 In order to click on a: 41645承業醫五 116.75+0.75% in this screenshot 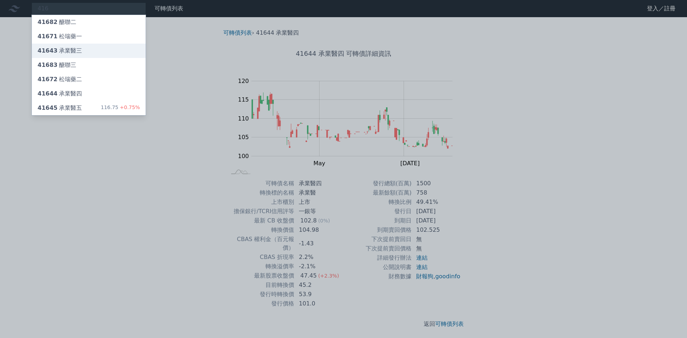, I will do `click(89, 108)`.